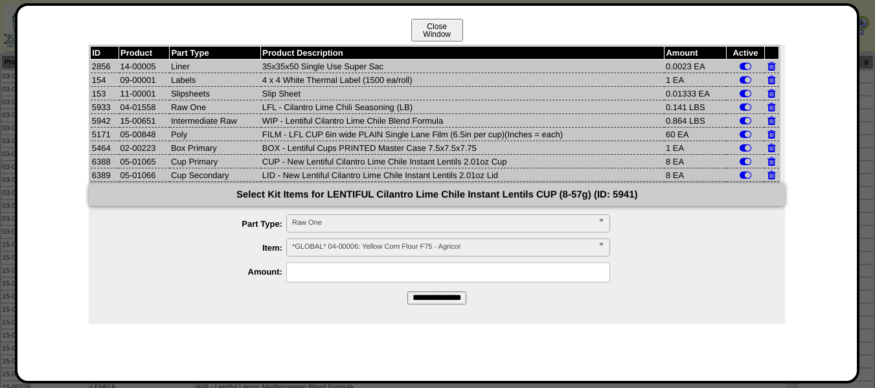 Image resolution: width=875 pixels, height=388 pixels. What do you see at coordinates (215, 80) in the screenshot?
I see `td: Labels` at bounding box center [215, 80].